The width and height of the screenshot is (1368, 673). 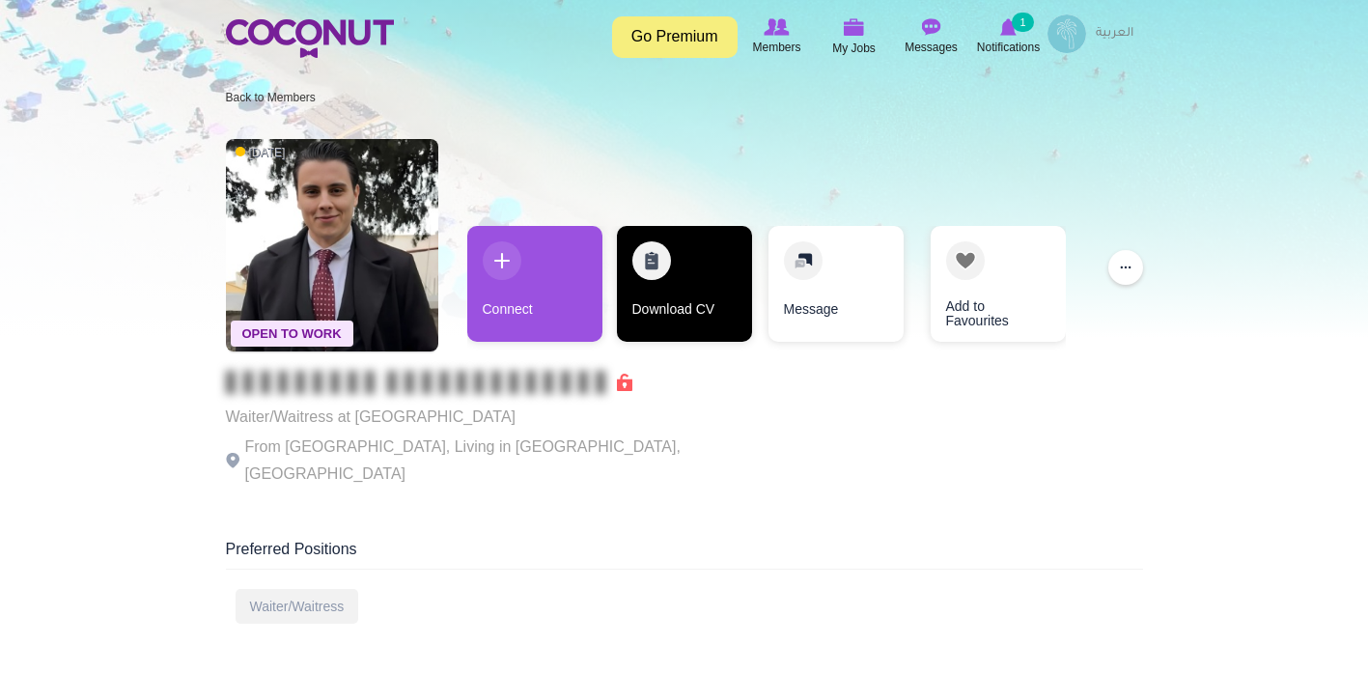 What do you see at coordinates (429, 382) in the screenshot?
I see `span: Connect to Unlock the Profile` at bounding box center [429, 382].